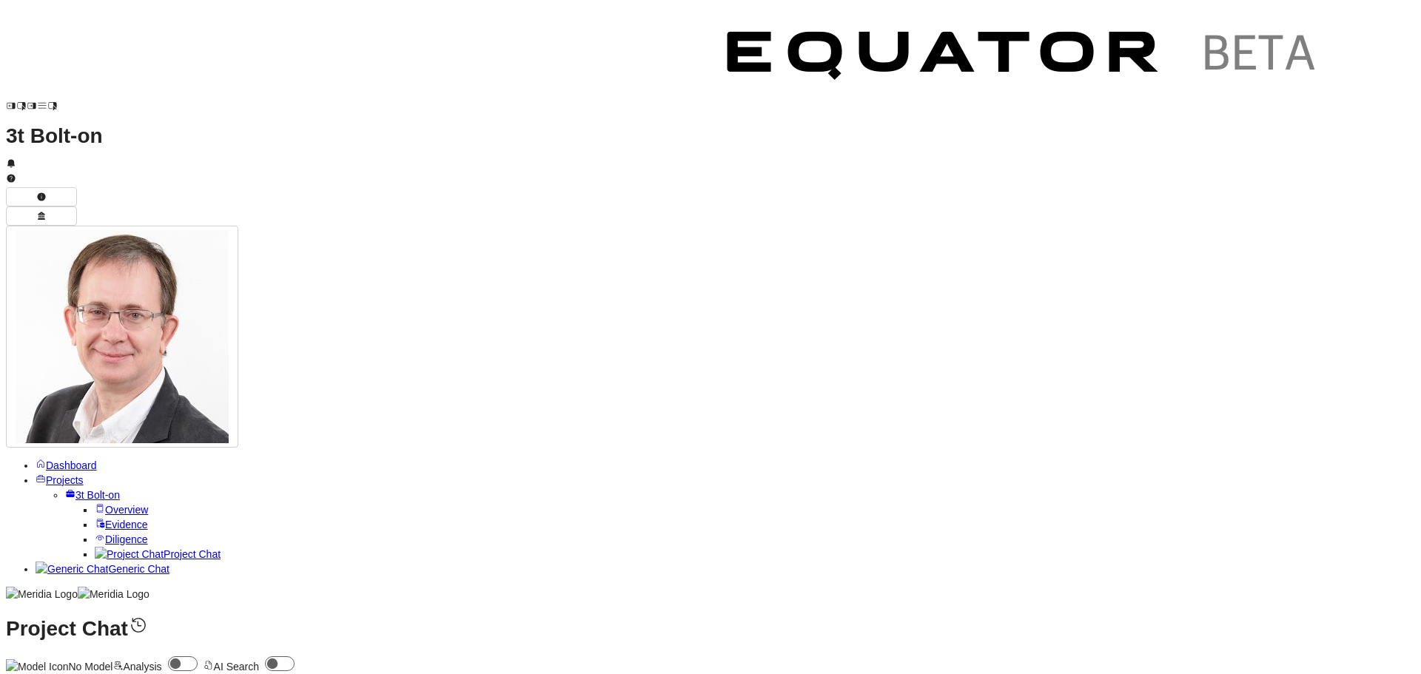  I want to click on span: Project Chat, so click(192, 554).